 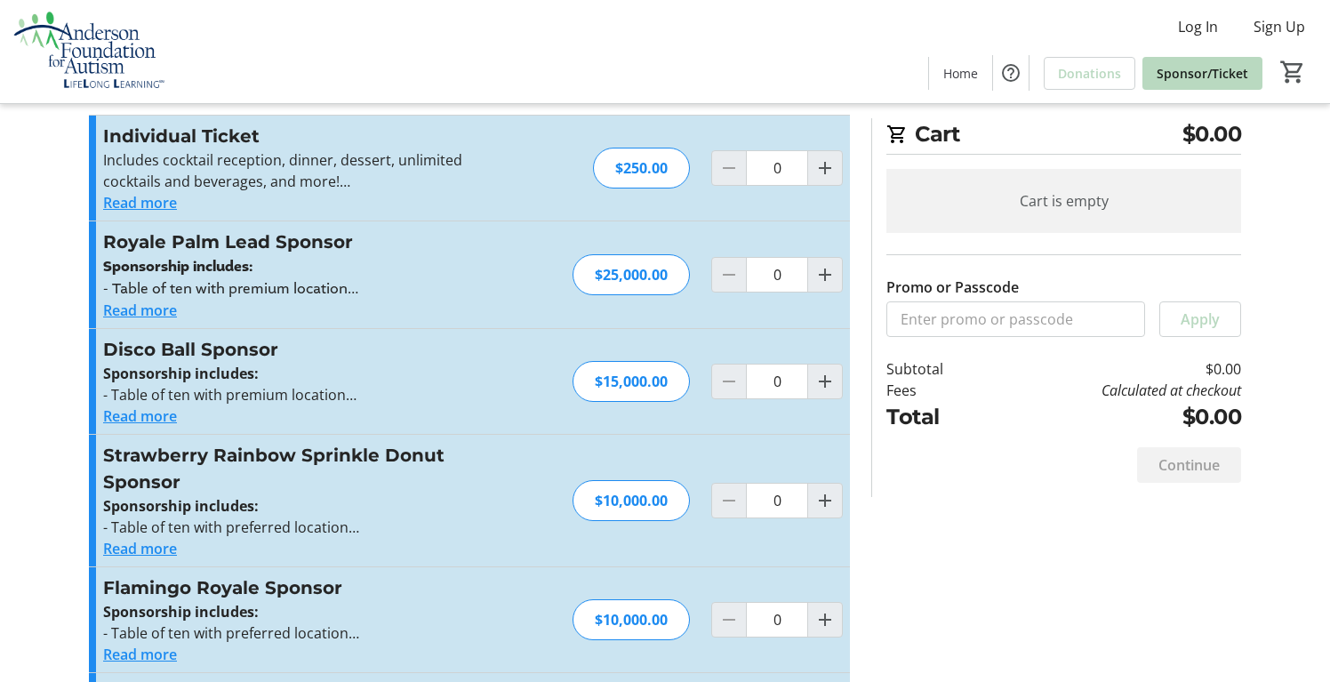 What do you see at coordinates (1202, 73) in the screenshot?
I see `a: Sponsor/Ticket` at bounding box center [1202, 73].